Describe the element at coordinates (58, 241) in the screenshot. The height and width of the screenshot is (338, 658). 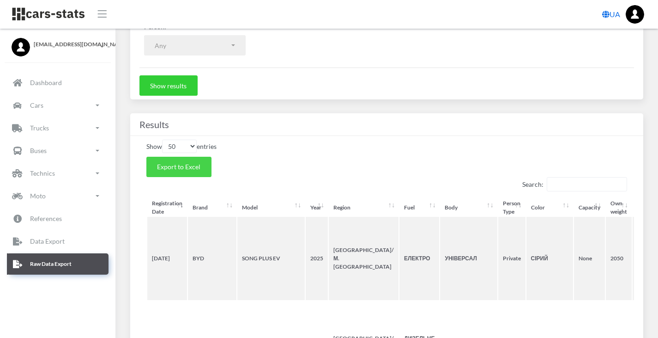
I see `a: Data Export` at that location.